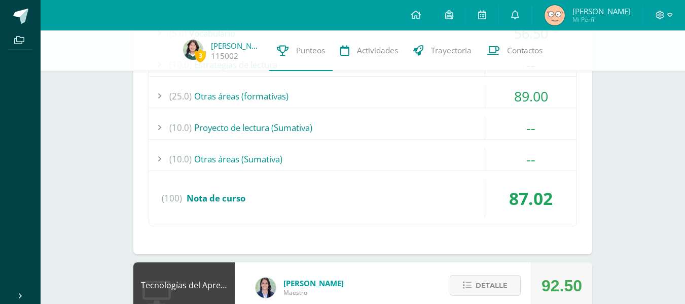  I want to click on div: 87.02, so click(531, 198).